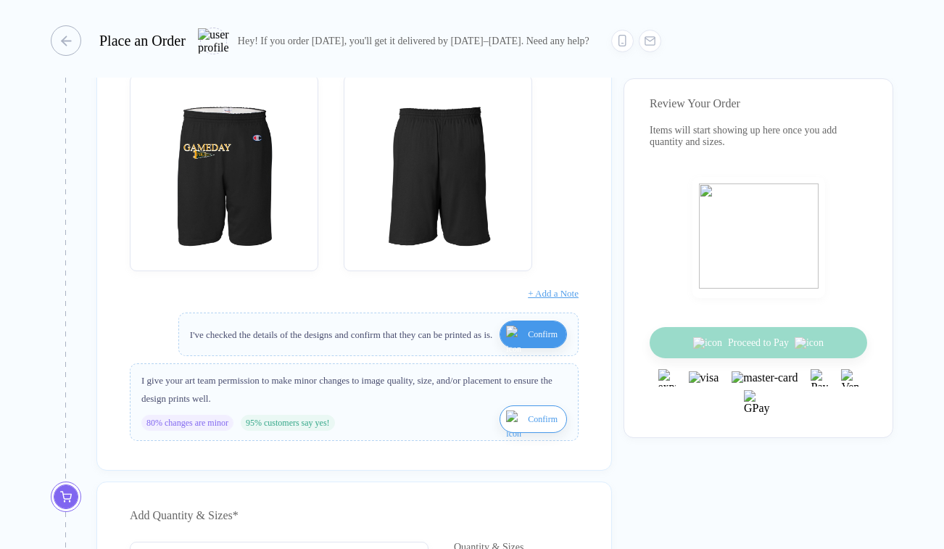 This screenshot has width=944, height=549. I want to click on div: Review Your Order, so click(759, 104).